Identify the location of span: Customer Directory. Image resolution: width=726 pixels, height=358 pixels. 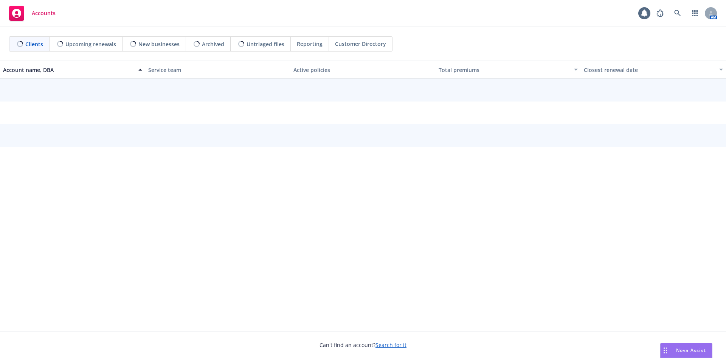
(361, 44).